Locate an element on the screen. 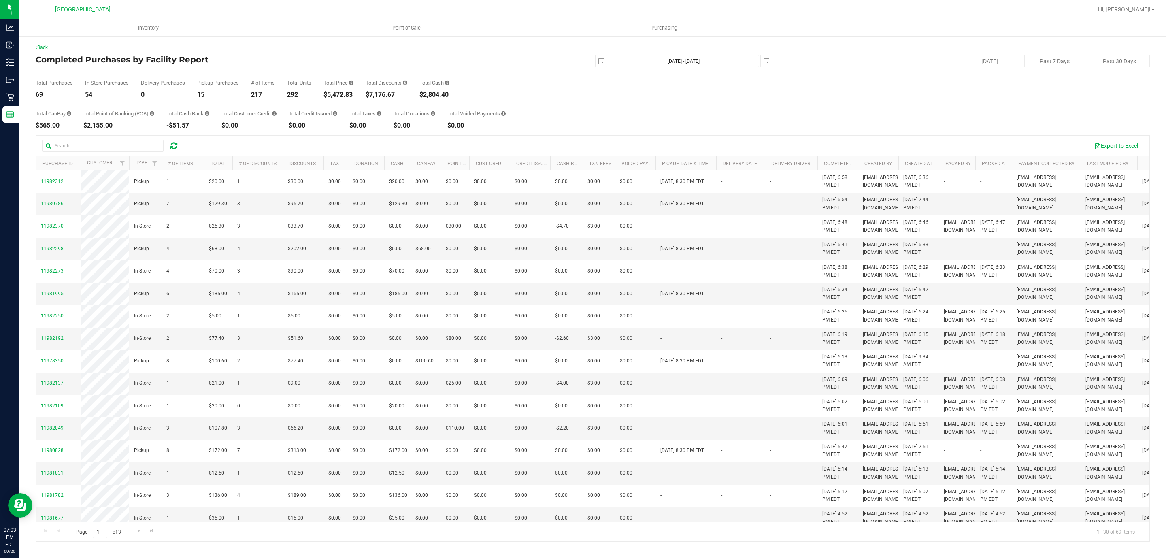  i: Sum of the discount values applied to the all purchases in the date range. is located at coordinates (405, 83).